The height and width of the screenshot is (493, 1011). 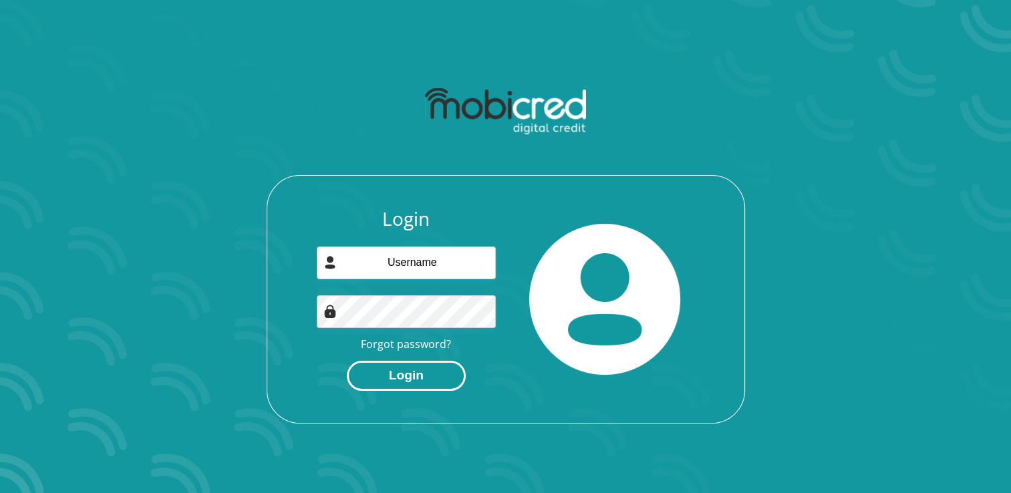 What do you see at coordinates (406, 219) in the screenshot?
I see `h3: Login` at bounding box center [406, 219].